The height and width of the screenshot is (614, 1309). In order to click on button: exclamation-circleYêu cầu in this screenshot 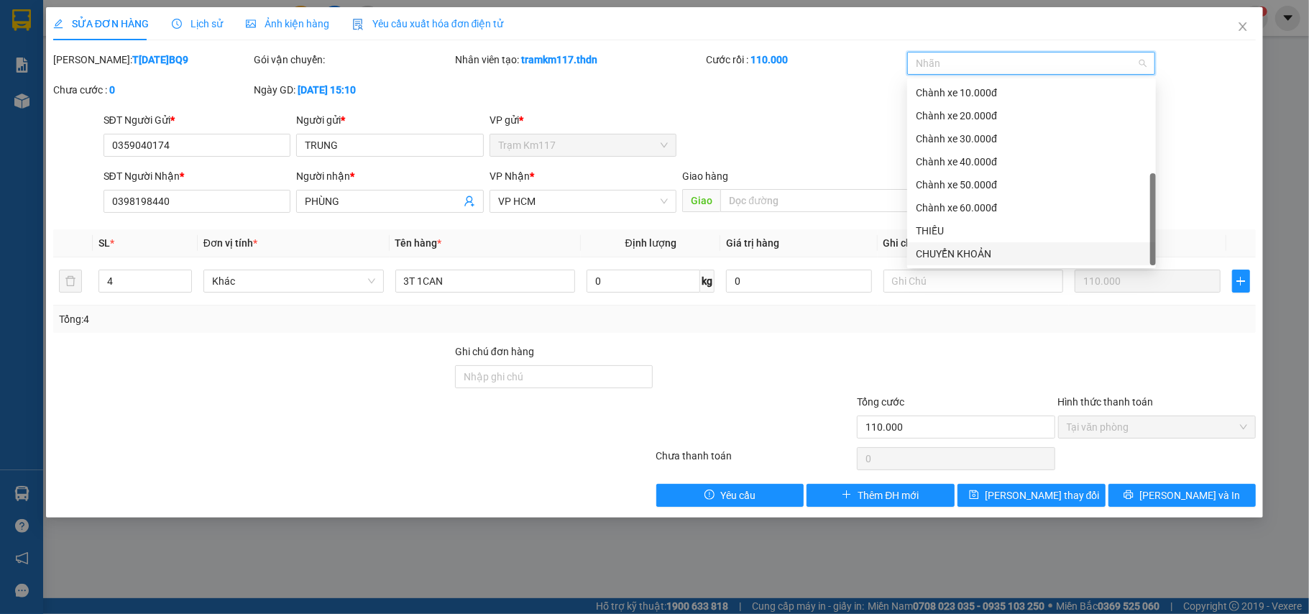, I will do `click(730, 495)`.